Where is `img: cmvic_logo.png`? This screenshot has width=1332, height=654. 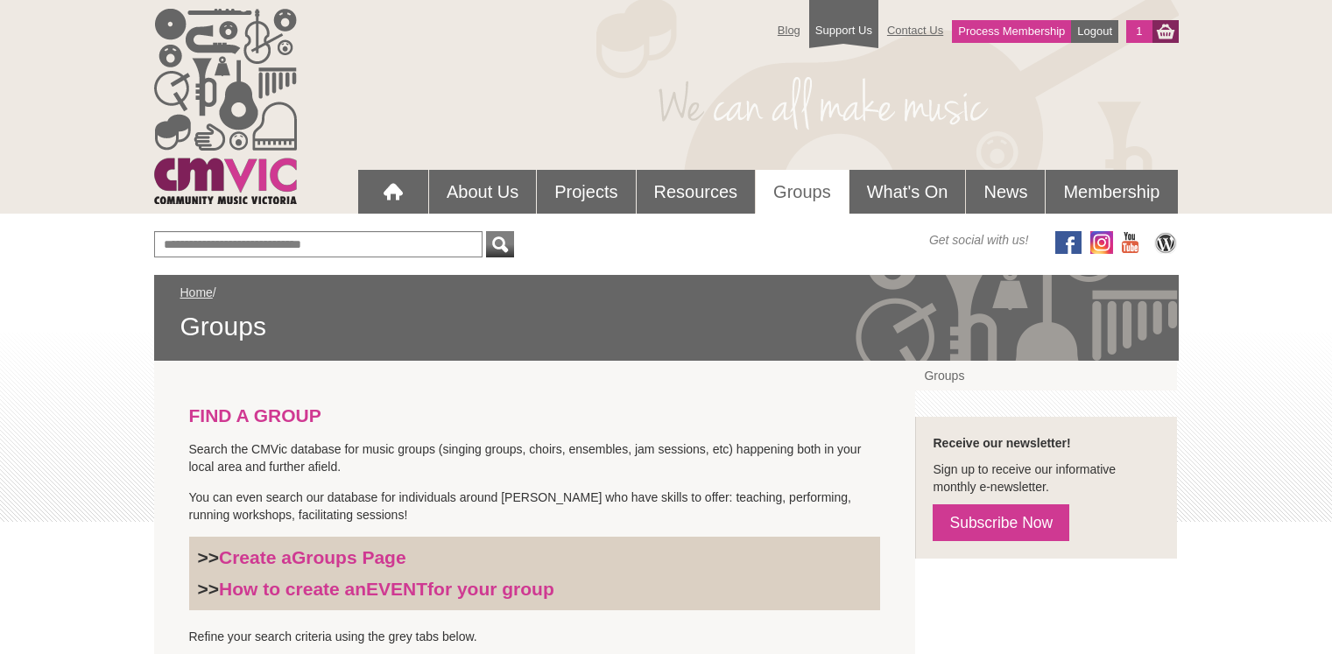
img: cmvic_logo.png is located at coordinates (225, 106).